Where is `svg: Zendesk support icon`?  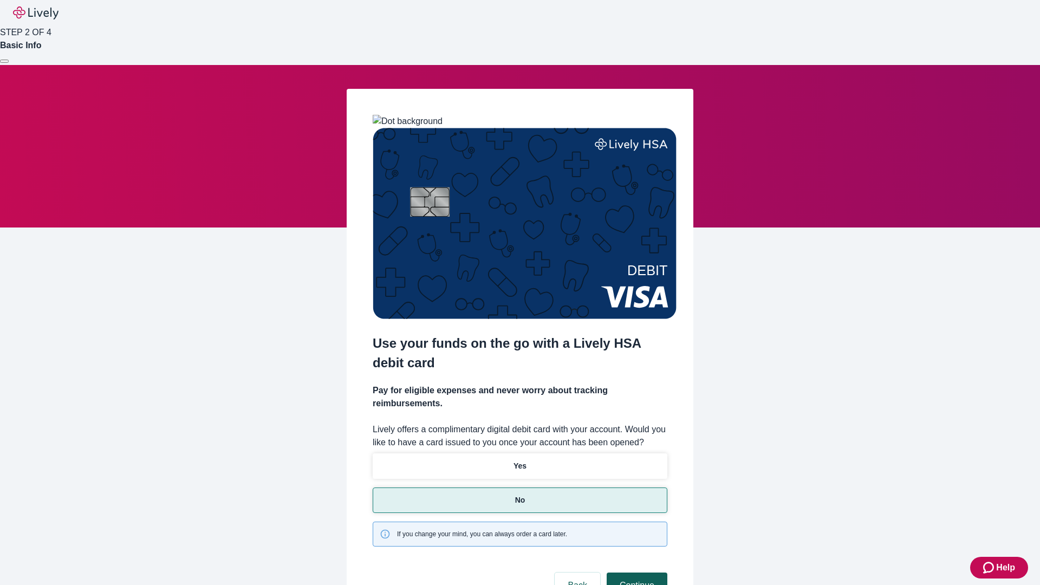
svg: Zendesk support icon is located at coordinates (989, 568).